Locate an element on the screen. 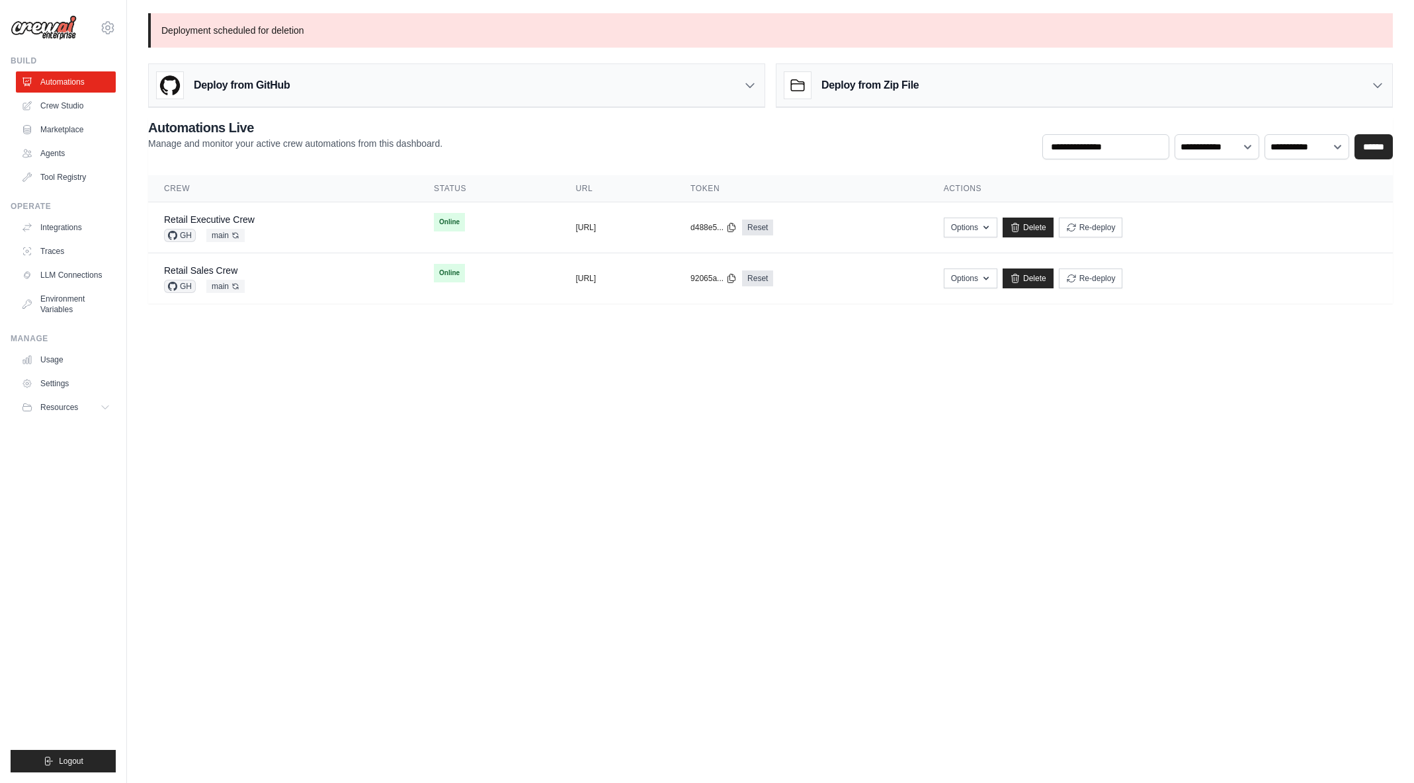 Image resolution: width=1414 pixels, height=783 pixels. a: Retail Executive Crew is located at coordinates (209, 220).